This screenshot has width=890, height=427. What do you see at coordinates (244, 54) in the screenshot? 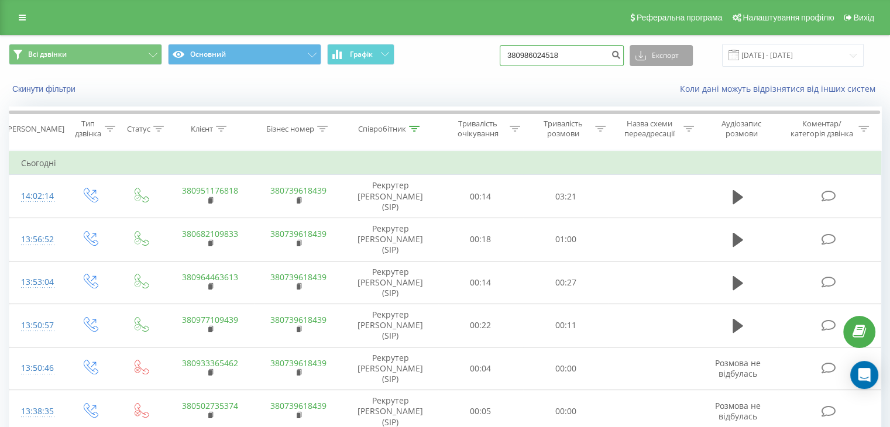
I see `button: Основний` at bounding box center [244, 54].